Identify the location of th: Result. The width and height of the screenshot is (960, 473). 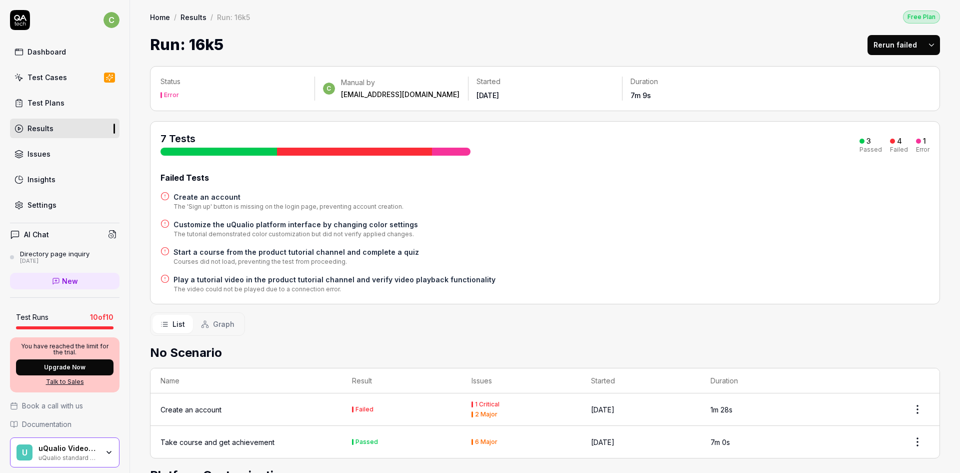
(402, 381).